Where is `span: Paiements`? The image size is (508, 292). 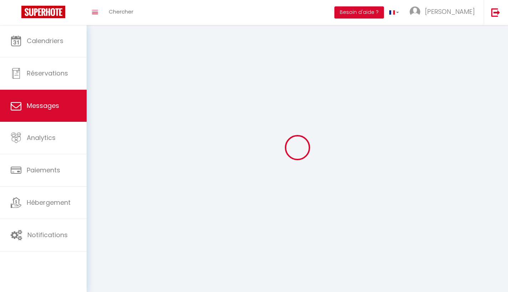
span: Paiements is located at coordinates (43, 170).